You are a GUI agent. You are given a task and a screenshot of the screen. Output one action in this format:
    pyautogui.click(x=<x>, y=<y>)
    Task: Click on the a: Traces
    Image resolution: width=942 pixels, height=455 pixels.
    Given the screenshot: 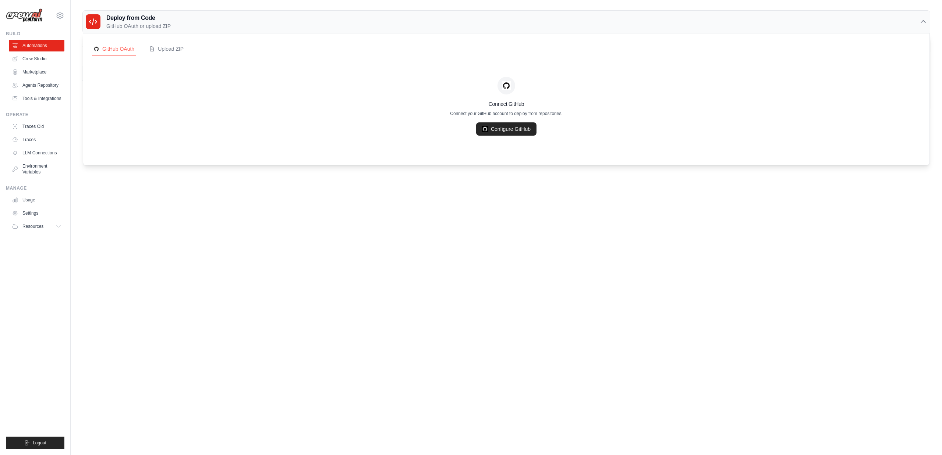 What is the action you would take?
    pyautogui.click(x=36, y=140)
    